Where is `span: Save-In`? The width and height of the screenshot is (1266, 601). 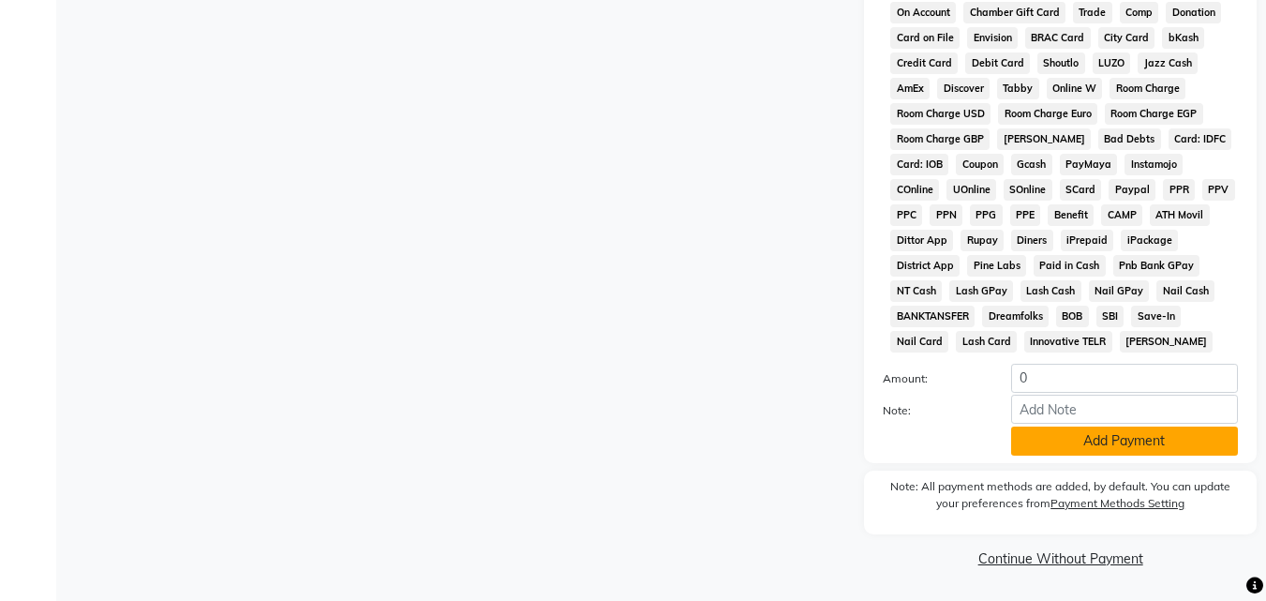
span: Save-In is located at coordinates (1156, 316).